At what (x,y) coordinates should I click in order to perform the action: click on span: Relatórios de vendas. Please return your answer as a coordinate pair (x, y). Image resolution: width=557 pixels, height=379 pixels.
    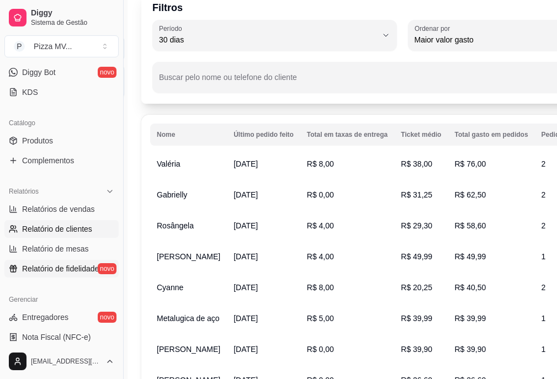
    Looking at the image, I should click on (59, 209).